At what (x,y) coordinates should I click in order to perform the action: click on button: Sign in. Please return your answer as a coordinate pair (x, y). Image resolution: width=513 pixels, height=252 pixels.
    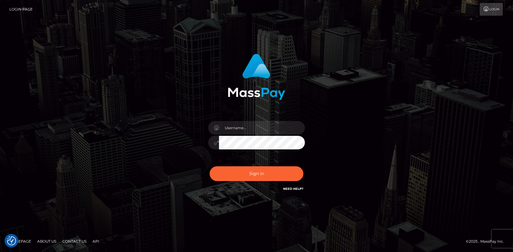
    Looking at the image, I should click on (256, 174).